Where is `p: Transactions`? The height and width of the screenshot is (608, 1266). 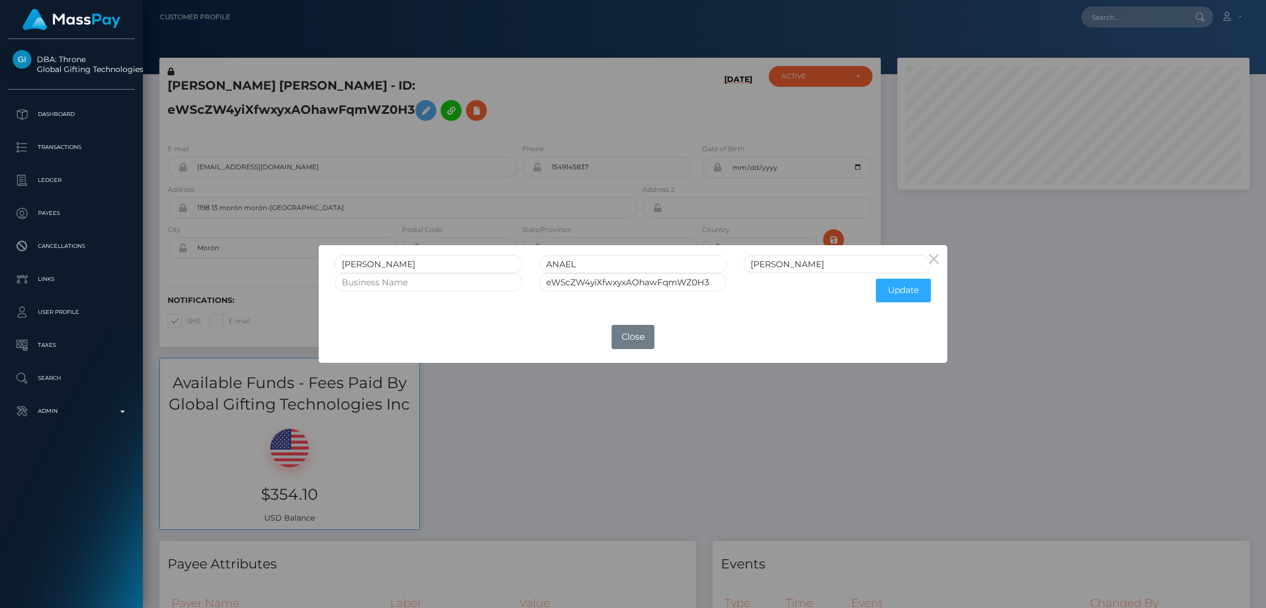 p: Transactions is located at coordinates (71, 147).